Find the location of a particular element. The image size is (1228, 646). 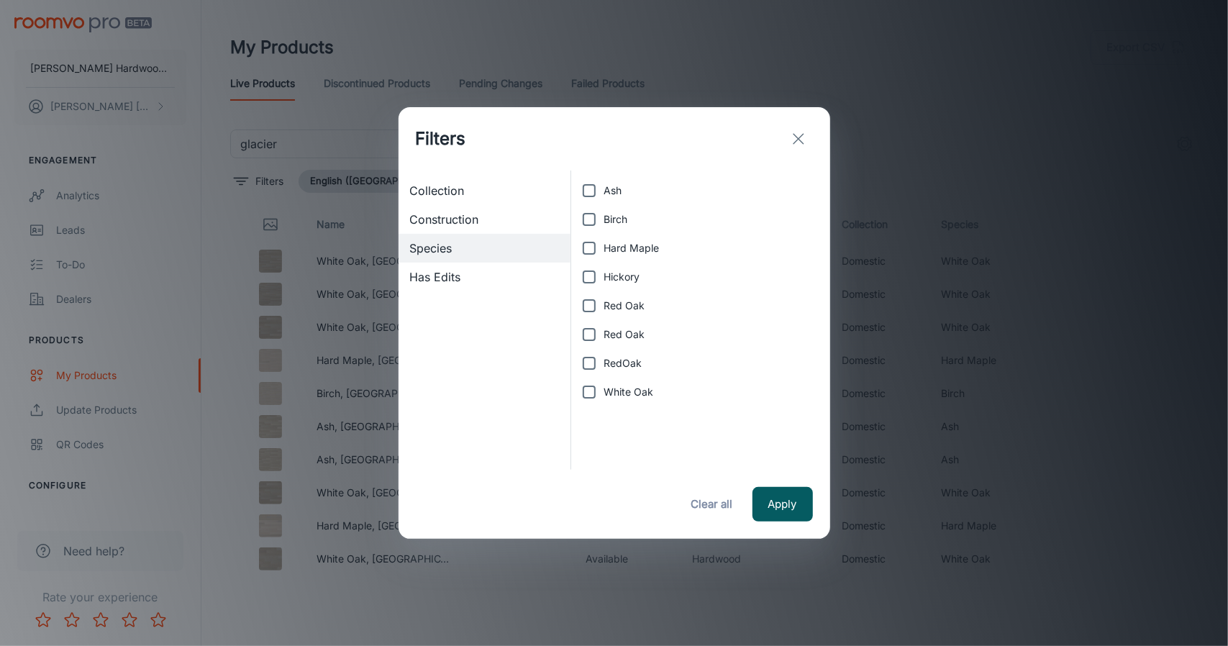

span: Hard Maple is located at coordinates (631, 248).